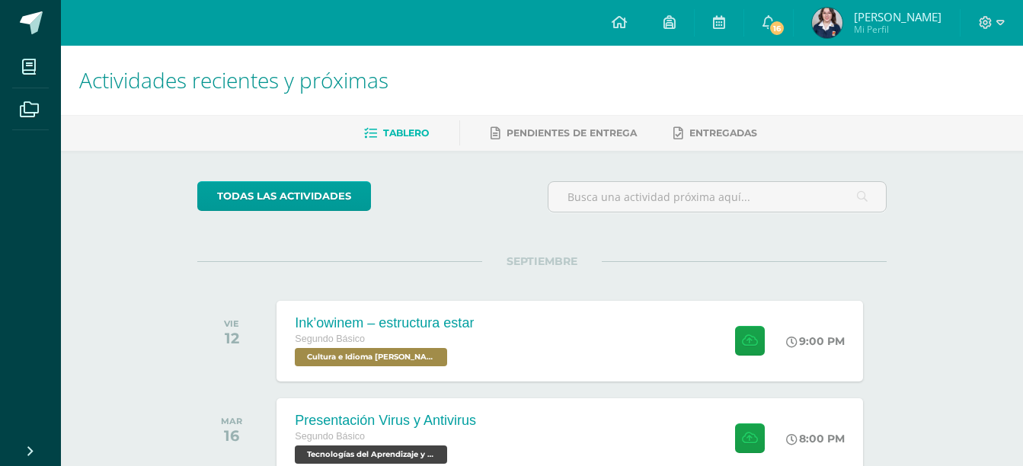  Describe the element at coordinates (564, 133) in the screenshot. I see `a: Pendientes de entrega` at that location.